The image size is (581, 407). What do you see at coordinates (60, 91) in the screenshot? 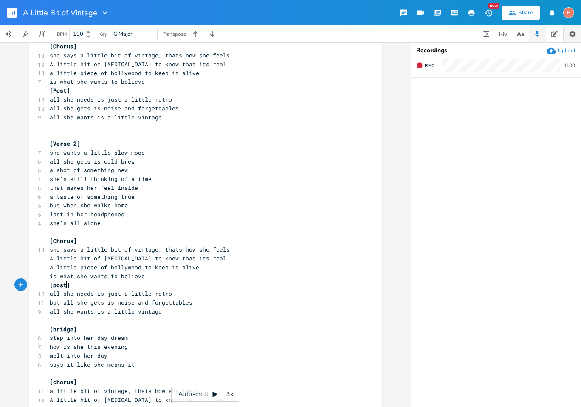
I see `span: [Post]` at bounding box center [60, 91].